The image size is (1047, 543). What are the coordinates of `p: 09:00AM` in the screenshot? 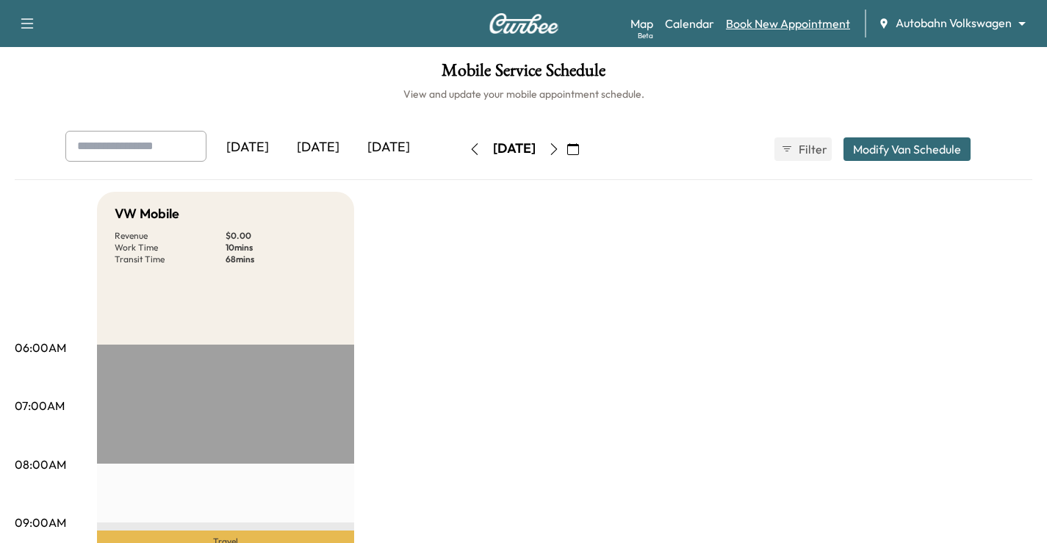 It's located at (40, 522).